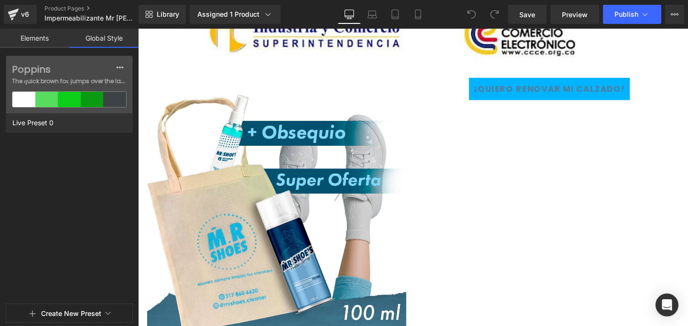 This screenshot has height=326, width=688. I want to click on a: Desktop, so click(349, 14).